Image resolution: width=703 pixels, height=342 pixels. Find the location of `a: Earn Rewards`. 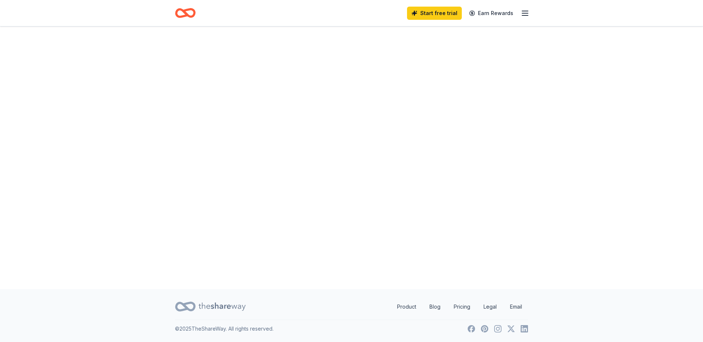

a: Earn Rewards is located at coordinates (491, 13).